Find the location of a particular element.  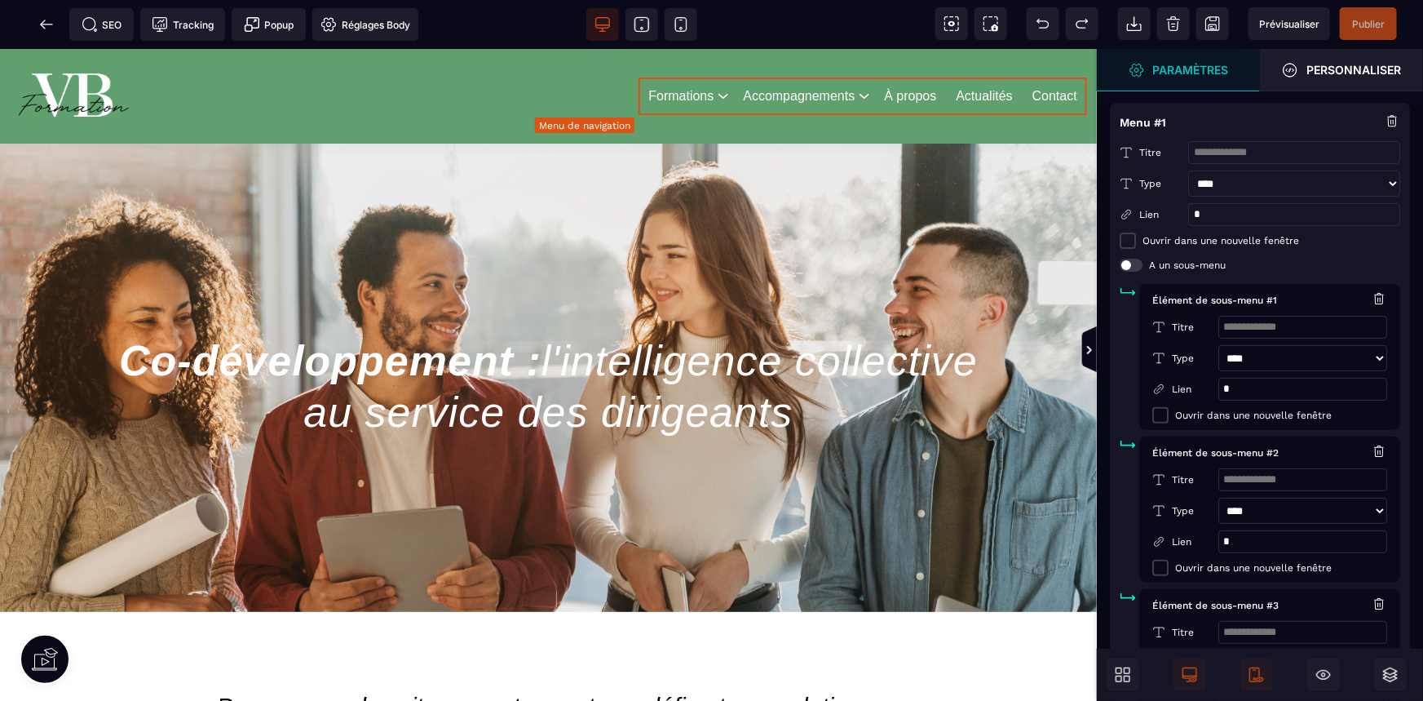

span: Créer une alerte modale is located at coordinates (268, 24).